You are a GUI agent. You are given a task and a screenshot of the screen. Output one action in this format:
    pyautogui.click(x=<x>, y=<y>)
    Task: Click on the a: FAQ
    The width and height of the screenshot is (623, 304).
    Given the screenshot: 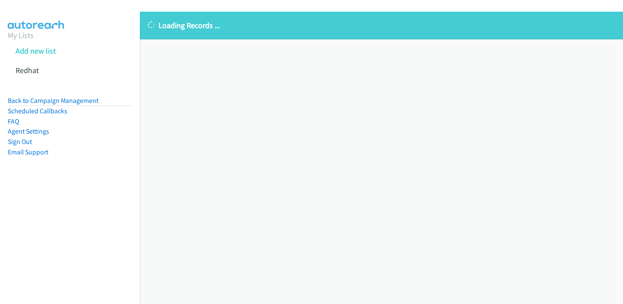 What is the action you would take?
    pyautogui.click(x=13, y=121)
    